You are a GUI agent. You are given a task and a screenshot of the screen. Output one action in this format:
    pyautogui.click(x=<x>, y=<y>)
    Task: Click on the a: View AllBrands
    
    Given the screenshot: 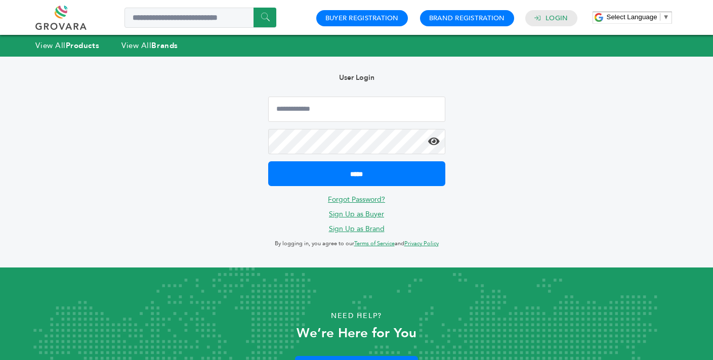 What is the action you would take?
    pyautogui.click(x=150, y=46)
    